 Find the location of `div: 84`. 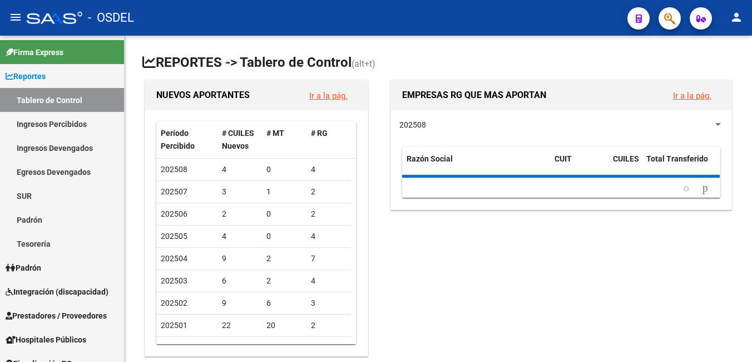

div: 84 is located at coordinates (284, 347).